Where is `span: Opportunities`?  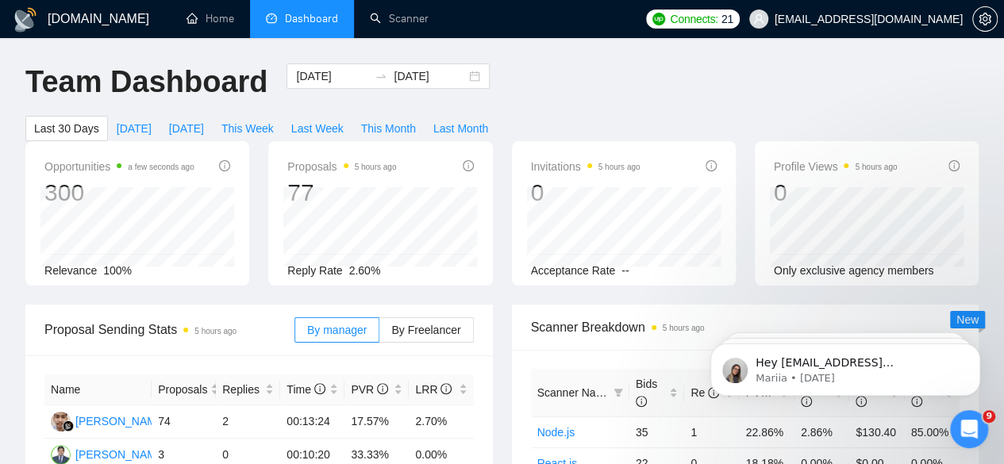 span: Opportunities is located at coordinates (119, 167).